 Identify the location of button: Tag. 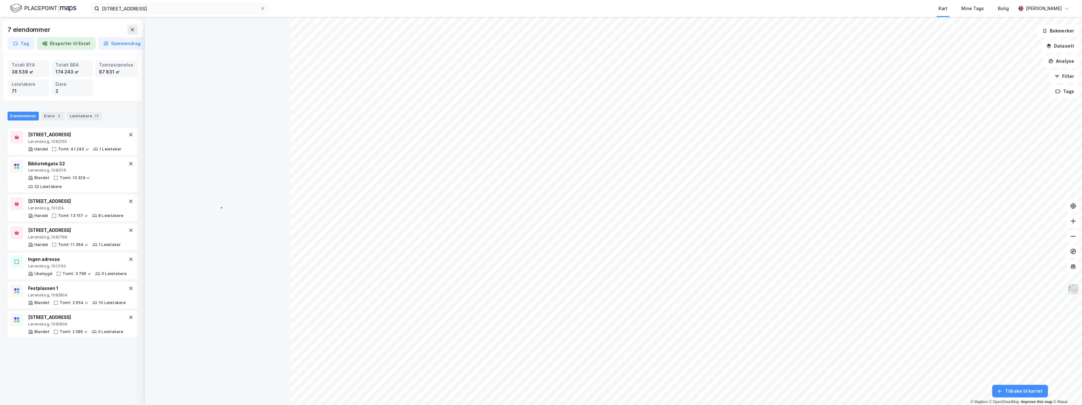
(21, 43).